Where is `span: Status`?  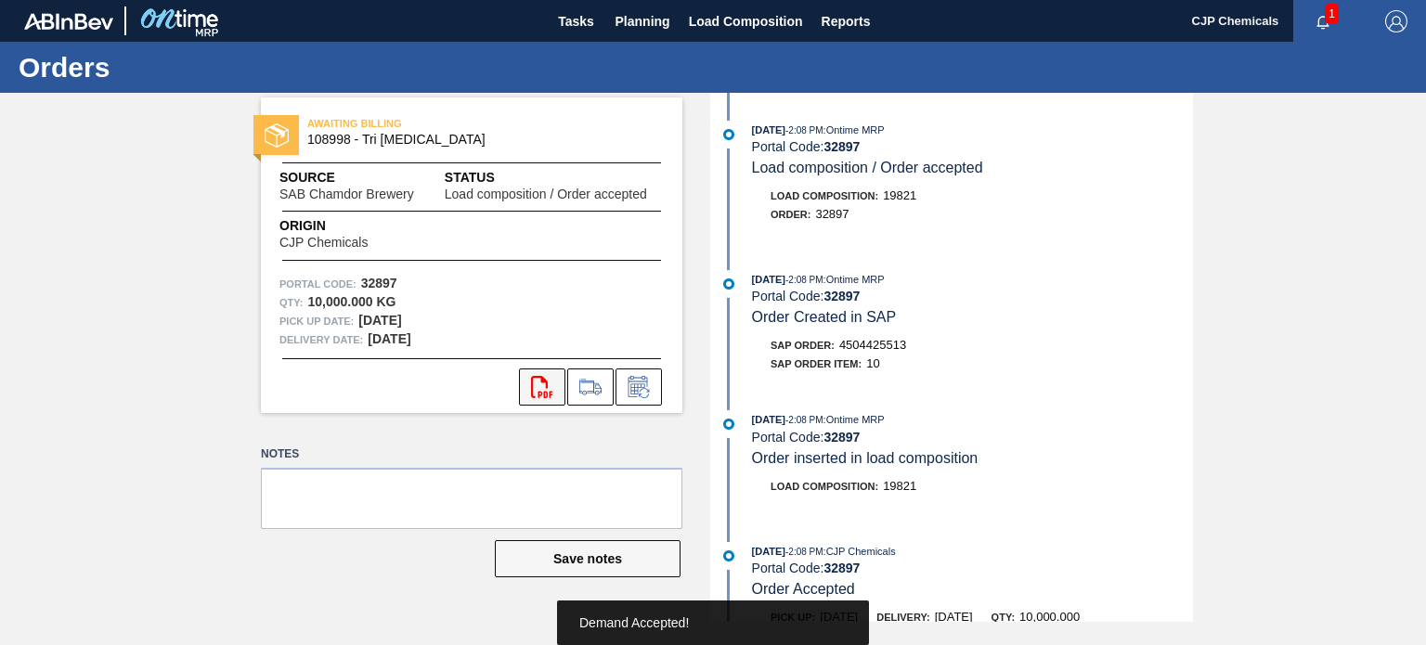
span: Status is located at coordinates (554, 177).